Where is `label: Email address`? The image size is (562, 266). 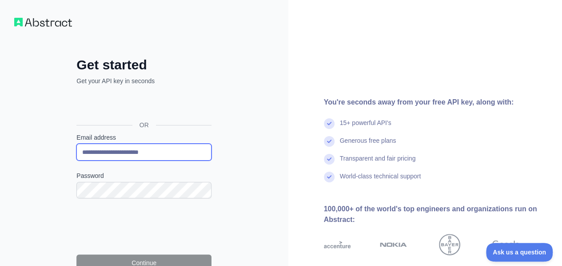 label: Email address is located at coordinates (144, 137).